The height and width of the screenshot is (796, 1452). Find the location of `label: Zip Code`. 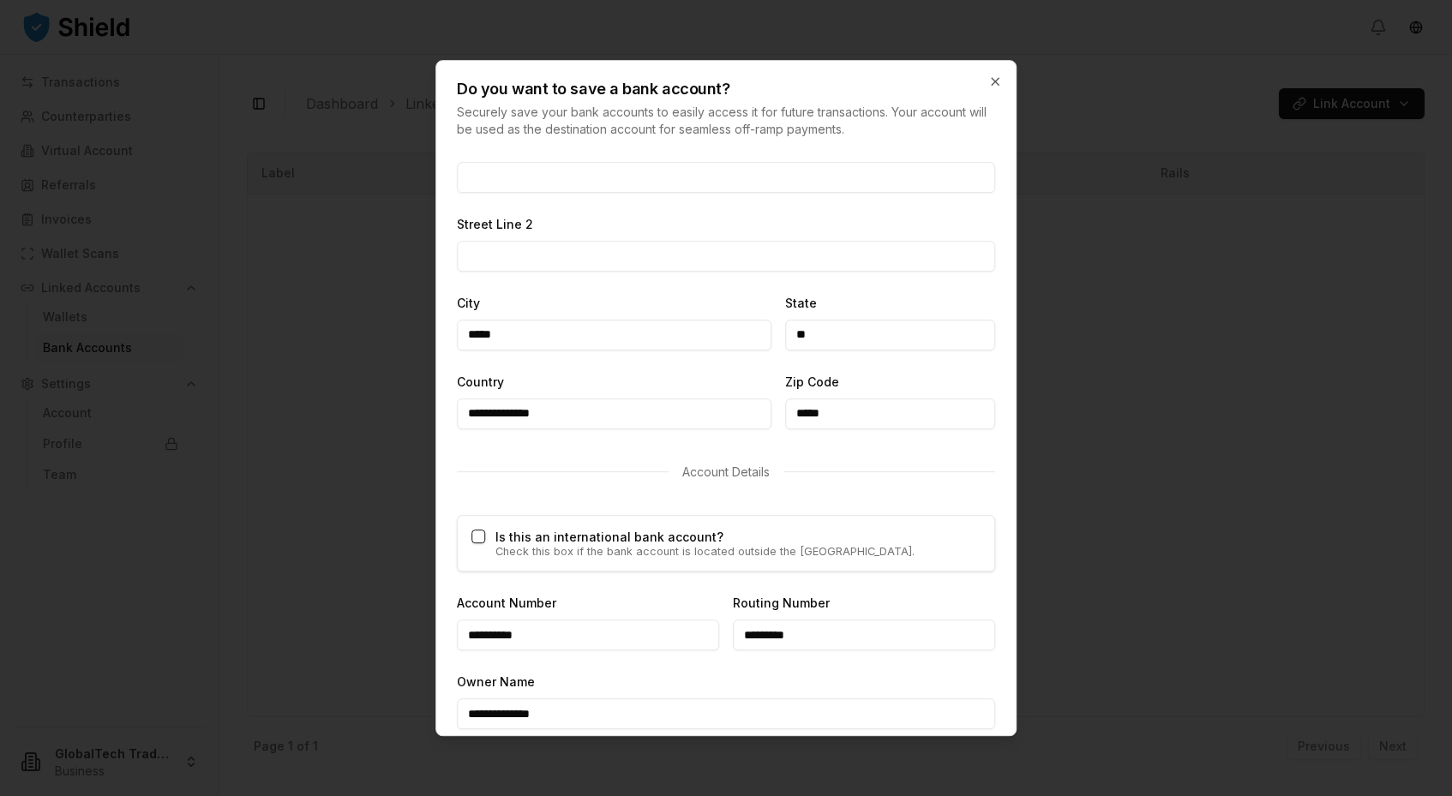

label: Zip Code is located at coordinates (812, 382).